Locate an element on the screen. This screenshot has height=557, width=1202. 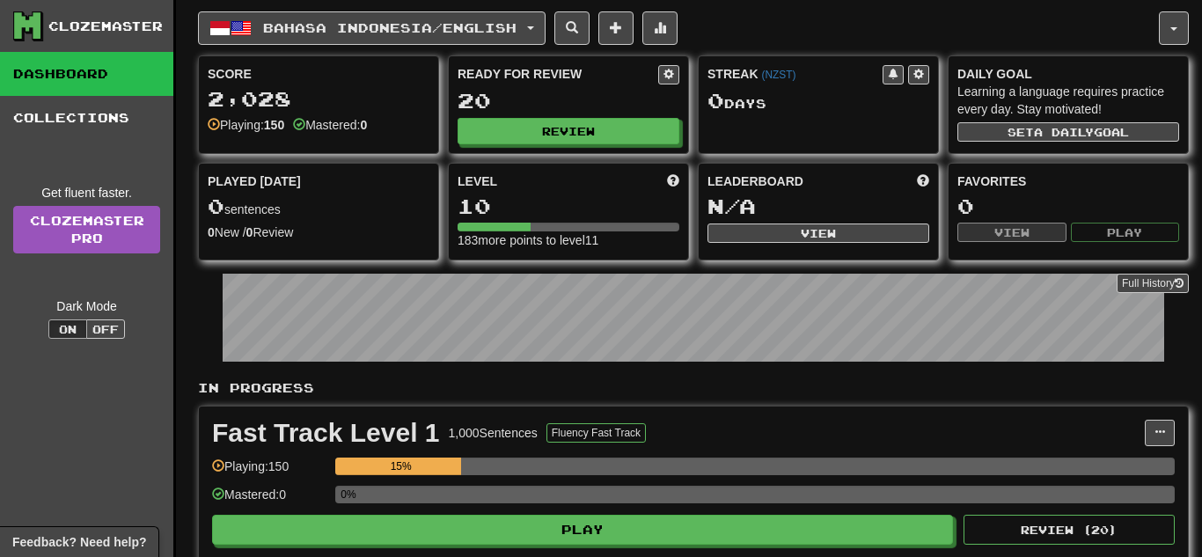
div: 10 is located at coordinates (568, 206).